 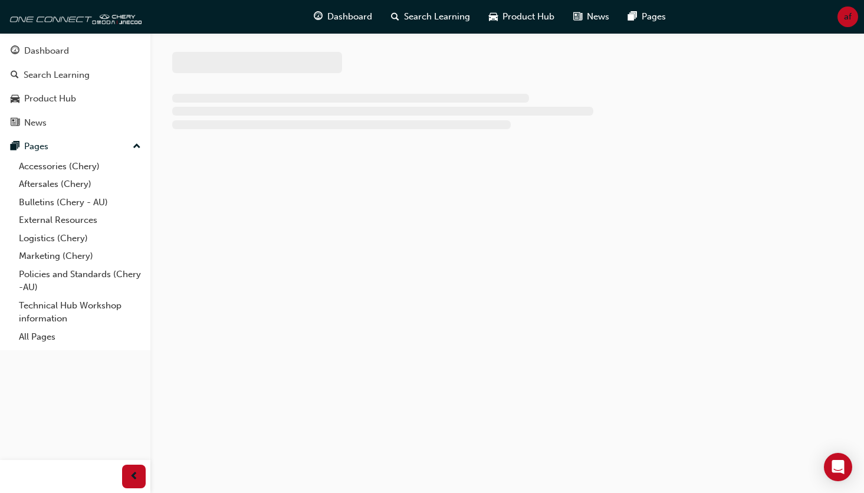 What do you see at coordinates (647, 17) in the screenshot?
I see `a: pages-iconPages` at bounding box center [647, 17].